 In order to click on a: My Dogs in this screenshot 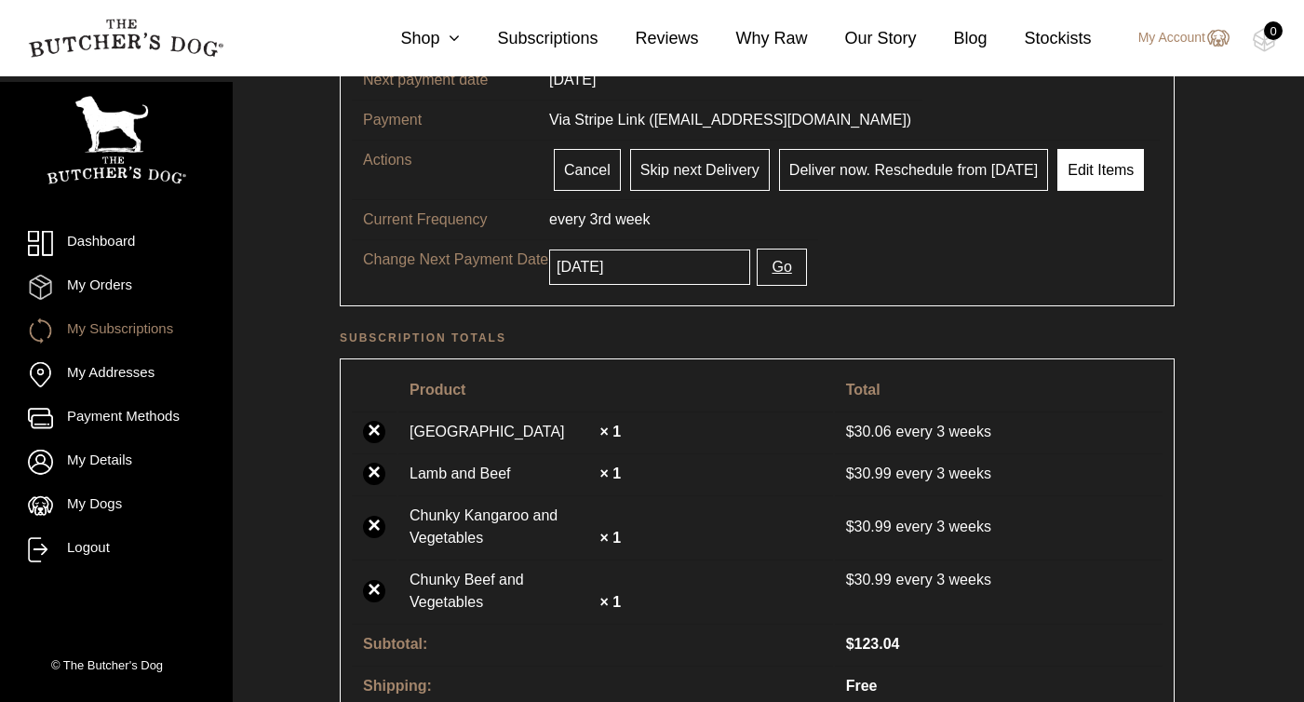, I will do `click(116, 506)`.